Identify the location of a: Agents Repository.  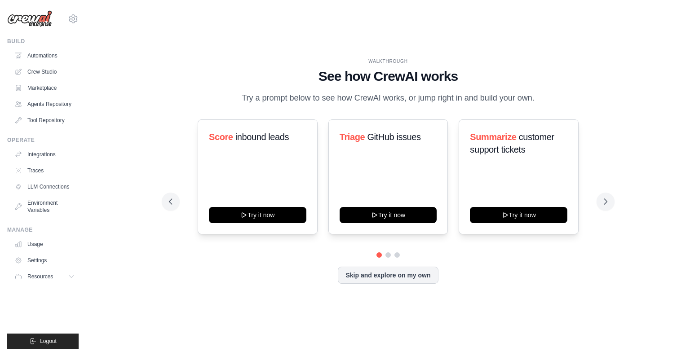
(44, 104).